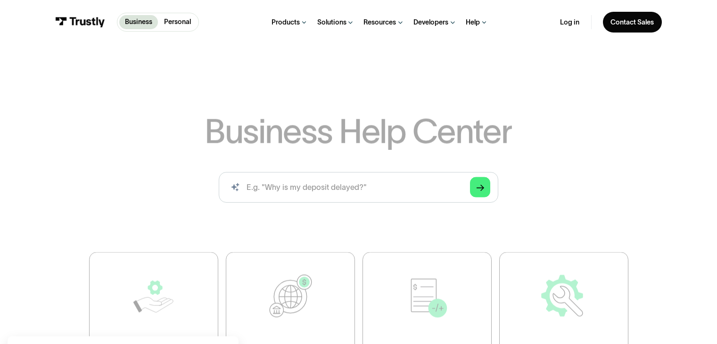  I want to click on a: Contact Sales, so click(632, 22).